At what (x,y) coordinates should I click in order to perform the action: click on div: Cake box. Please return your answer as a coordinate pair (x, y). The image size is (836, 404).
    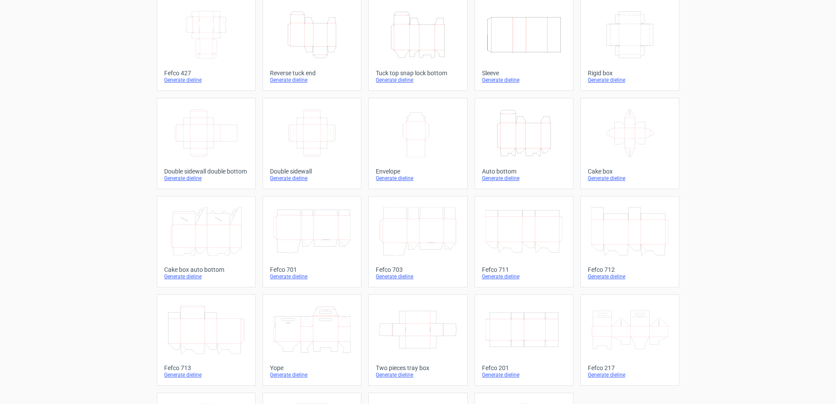
    Looking at the image, I should click on (629, 172).